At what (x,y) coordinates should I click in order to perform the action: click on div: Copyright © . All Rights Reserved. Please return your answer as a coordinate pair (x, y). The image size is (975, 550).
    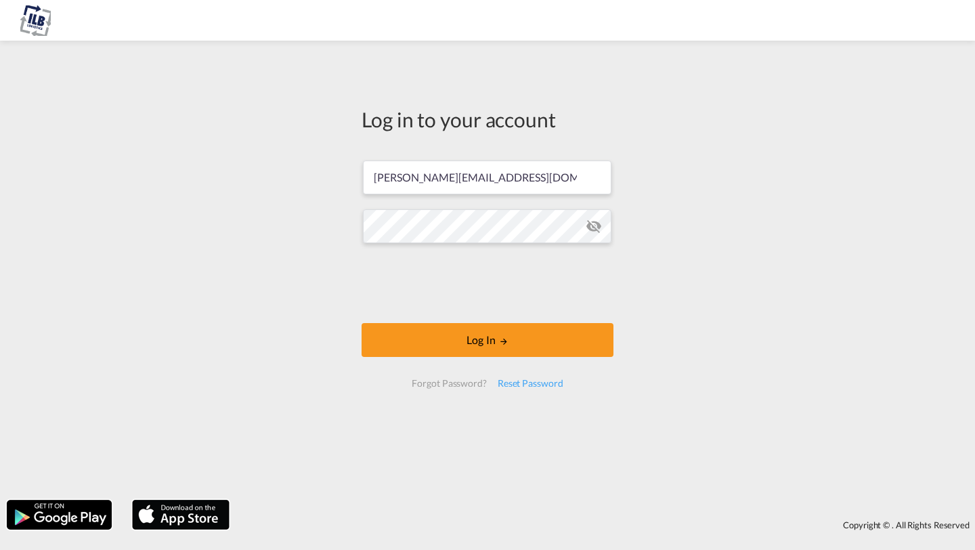
    Looking at the image, I should click on (606, 525).